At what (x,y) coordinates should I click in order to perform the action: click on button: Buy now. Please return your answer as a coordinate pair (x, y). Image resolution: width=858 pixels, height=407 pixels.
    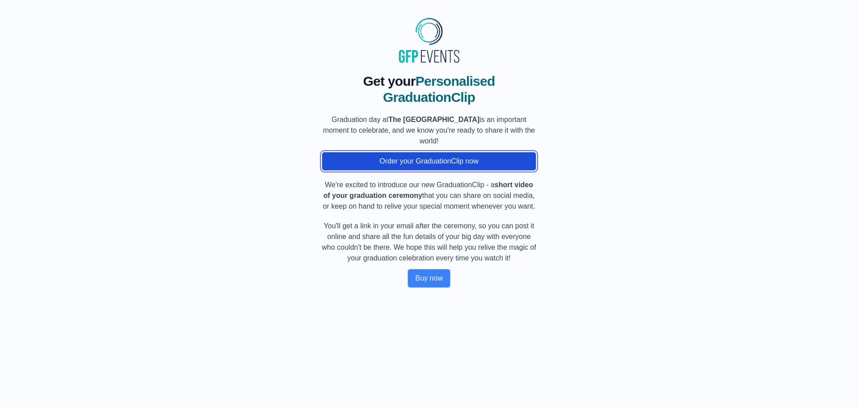
    Looking at the image, I should click on (428, 278).